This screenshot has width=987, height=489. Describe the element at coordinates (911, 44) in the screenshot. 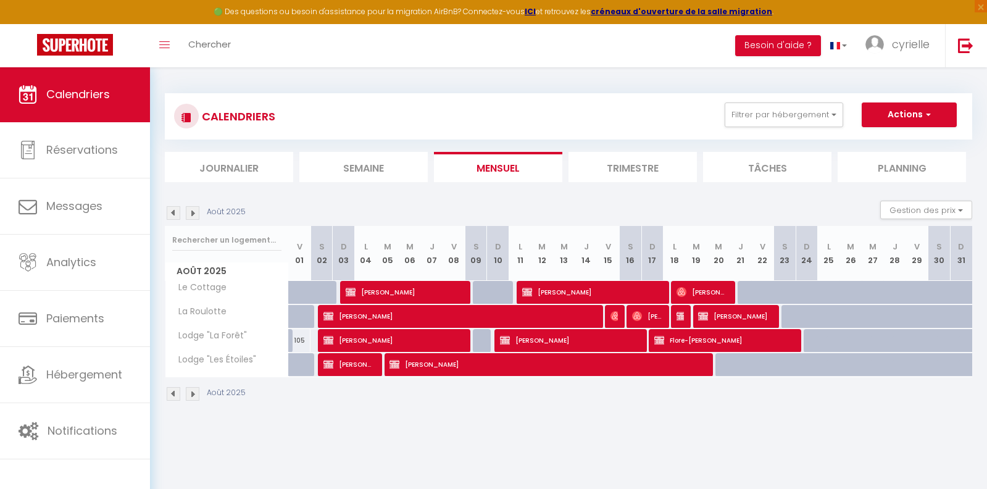

I see `span: cyrielle` at that location.